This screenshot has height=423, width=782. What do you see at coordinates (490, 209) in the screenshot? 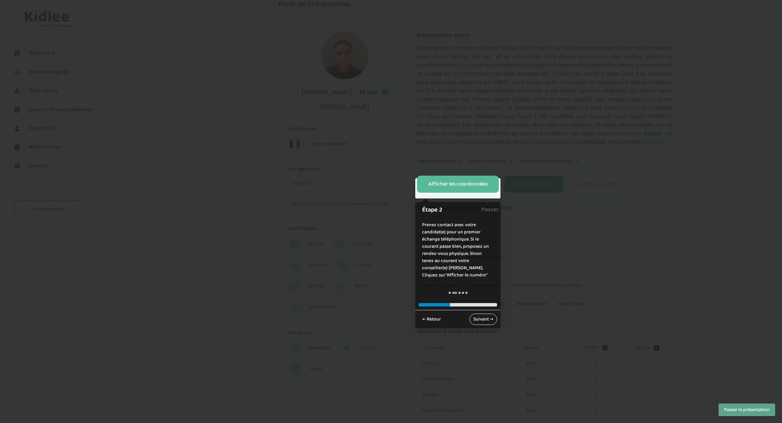
I see `a: Passer` at bounding box center [490, 209].